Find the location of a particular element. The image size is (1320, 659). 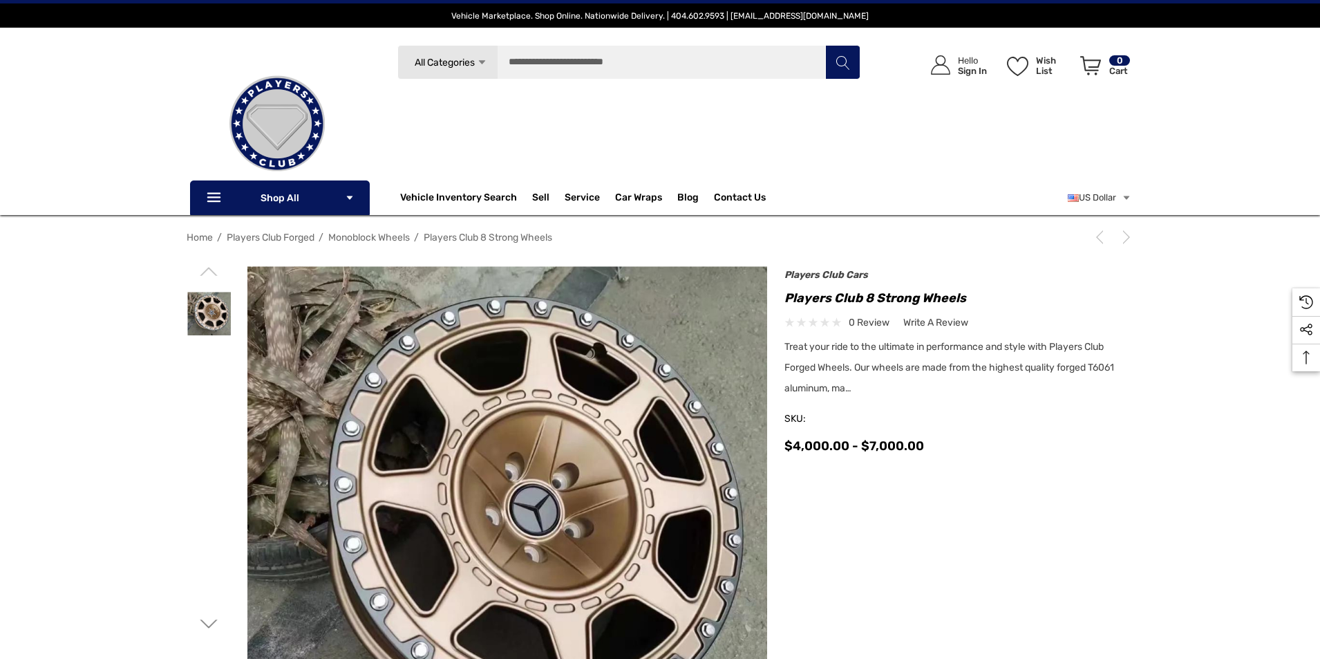

a: Players Club 8 Strong Wheels is located at coordinates (488, 237).